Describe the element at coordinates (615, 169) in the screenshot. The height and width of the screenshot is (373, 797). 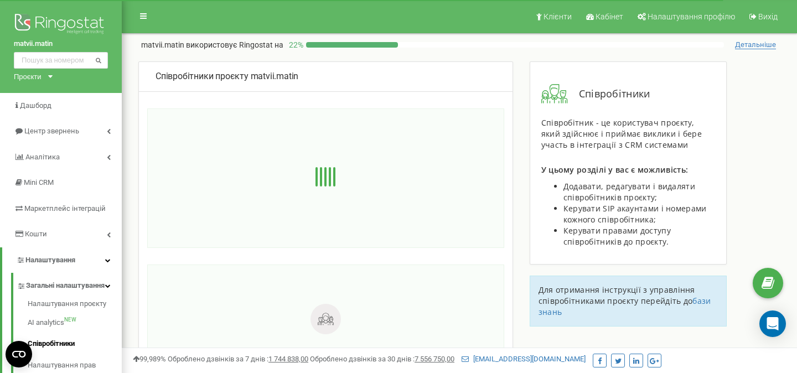
I see `span: У цьому розділі у вас є можливість:` at that location.